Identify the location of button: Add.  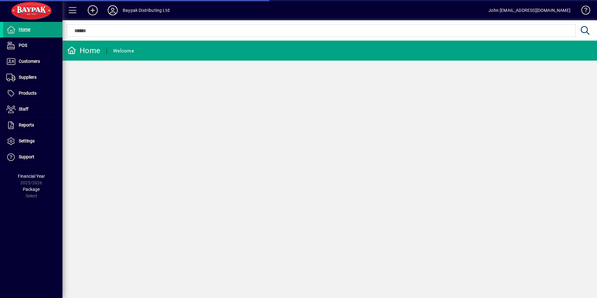
(93, 10).